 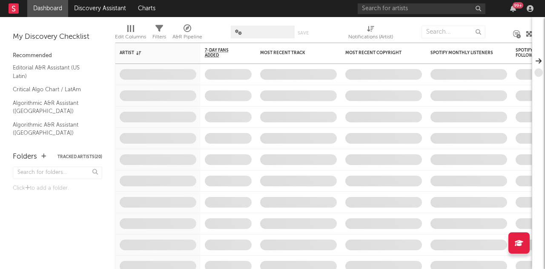 I want to click on div: 99 +, so click(x=518, y=5).